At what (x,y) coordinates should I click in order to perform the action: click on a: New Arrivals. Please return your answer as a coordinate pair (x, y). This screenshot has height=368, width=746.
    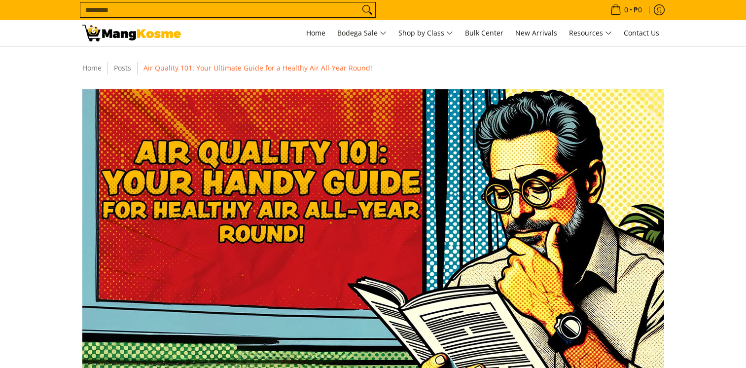
    Looking at the image, I should click on (536, 33).